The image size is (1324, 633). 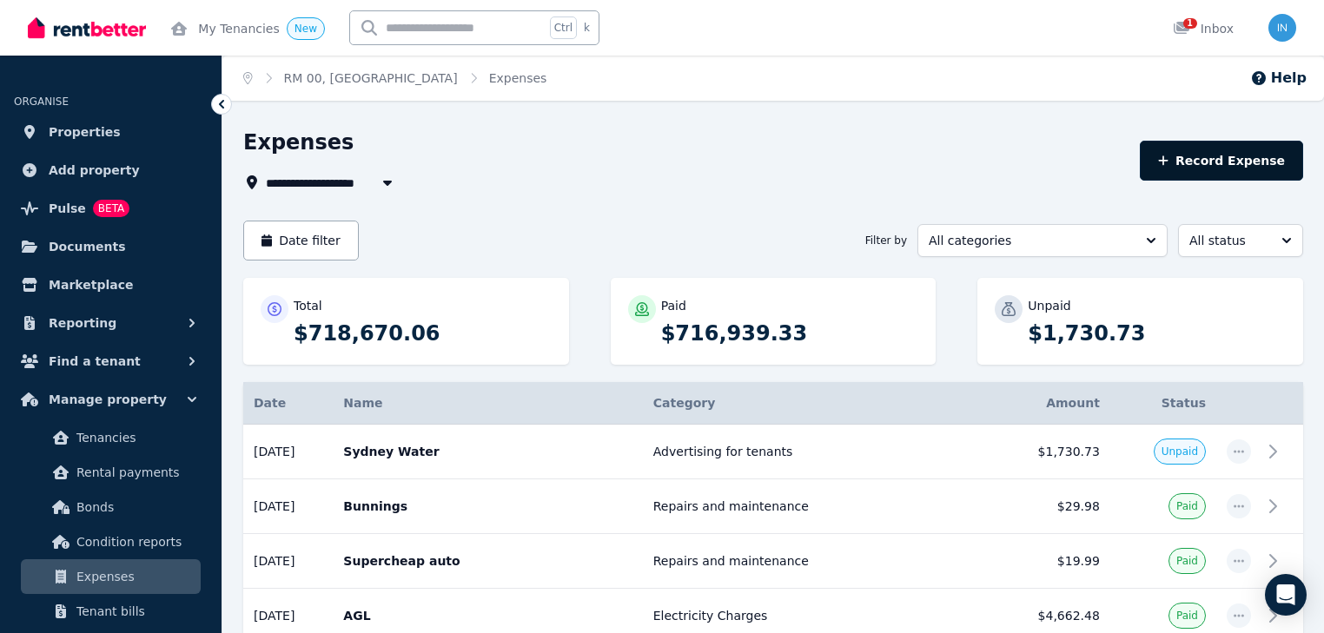 I want to click on p: $718,670.06, so click(x=422, y=333).